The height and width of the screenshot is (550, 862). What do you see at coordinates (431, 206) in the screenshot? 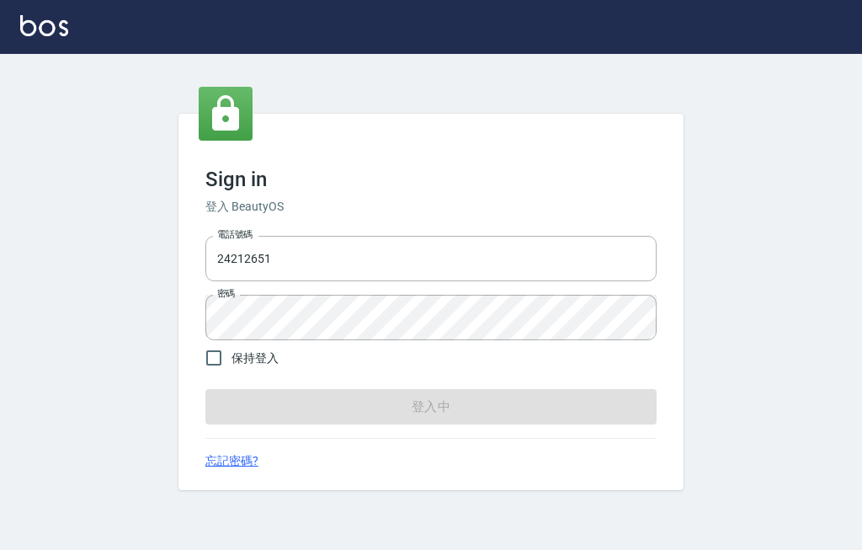
I see `h6: 登入 BeautyOS` at bounding box center [431, 206].